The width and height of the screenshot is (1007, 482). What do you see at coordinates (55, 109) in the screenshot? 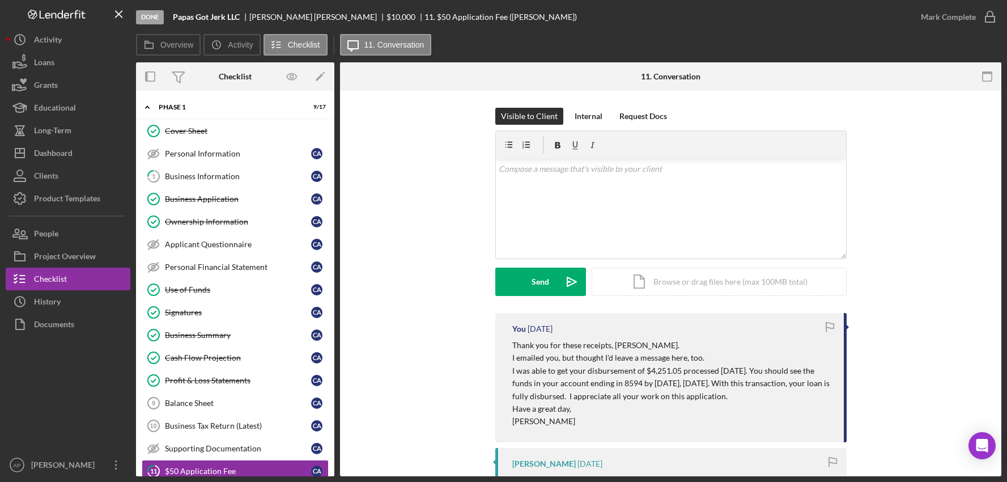
I see `div: Educational` at bounding box center [55, 109].